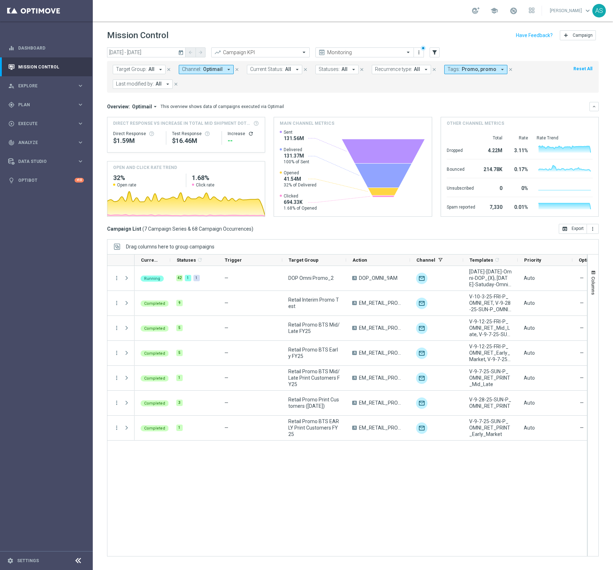  Describe the element at coordinates (79, 180) in the screenshot. I see `div: +10` at that location.